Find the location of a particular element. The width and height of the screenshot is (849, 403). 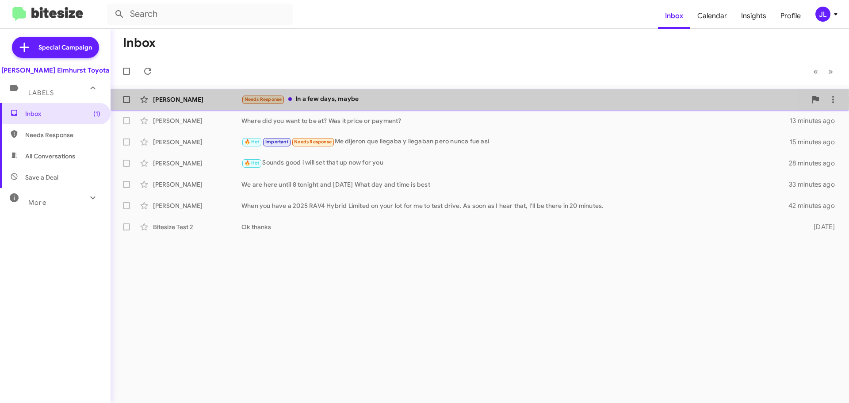

a: Inbox is located at coordinates (674, 16).